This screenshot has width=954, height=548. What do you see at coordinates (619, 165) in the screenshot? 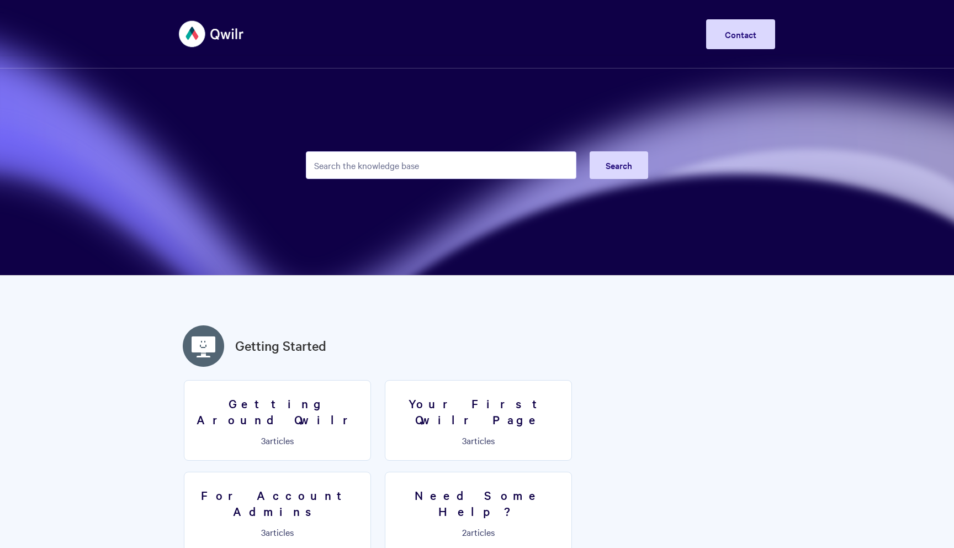
I see `button: Search` at bounding box center [619, 165].